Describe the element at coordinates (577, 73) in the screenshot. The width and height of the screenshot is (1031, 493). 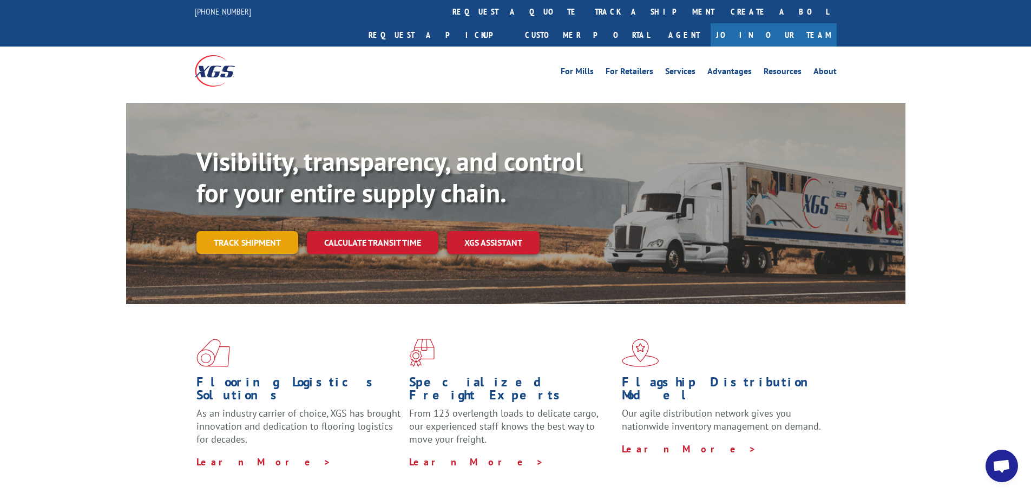
I see `a: For Mills` at that location.